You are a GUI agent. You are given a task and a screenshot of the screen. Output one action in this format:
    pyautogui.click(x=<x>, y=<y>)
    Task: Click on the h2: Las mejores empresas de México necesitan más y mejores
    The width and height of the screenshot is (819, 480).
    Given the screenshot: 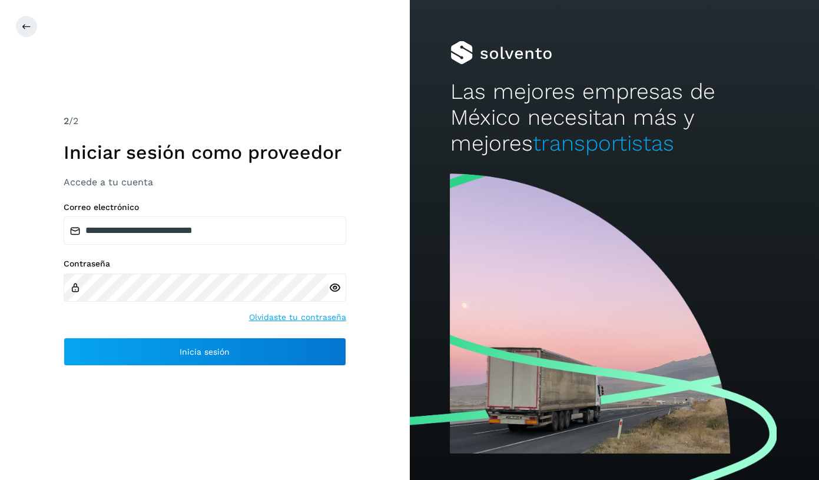 What is the action you would take?
    pyautogui.click(x=614, y=118)
    